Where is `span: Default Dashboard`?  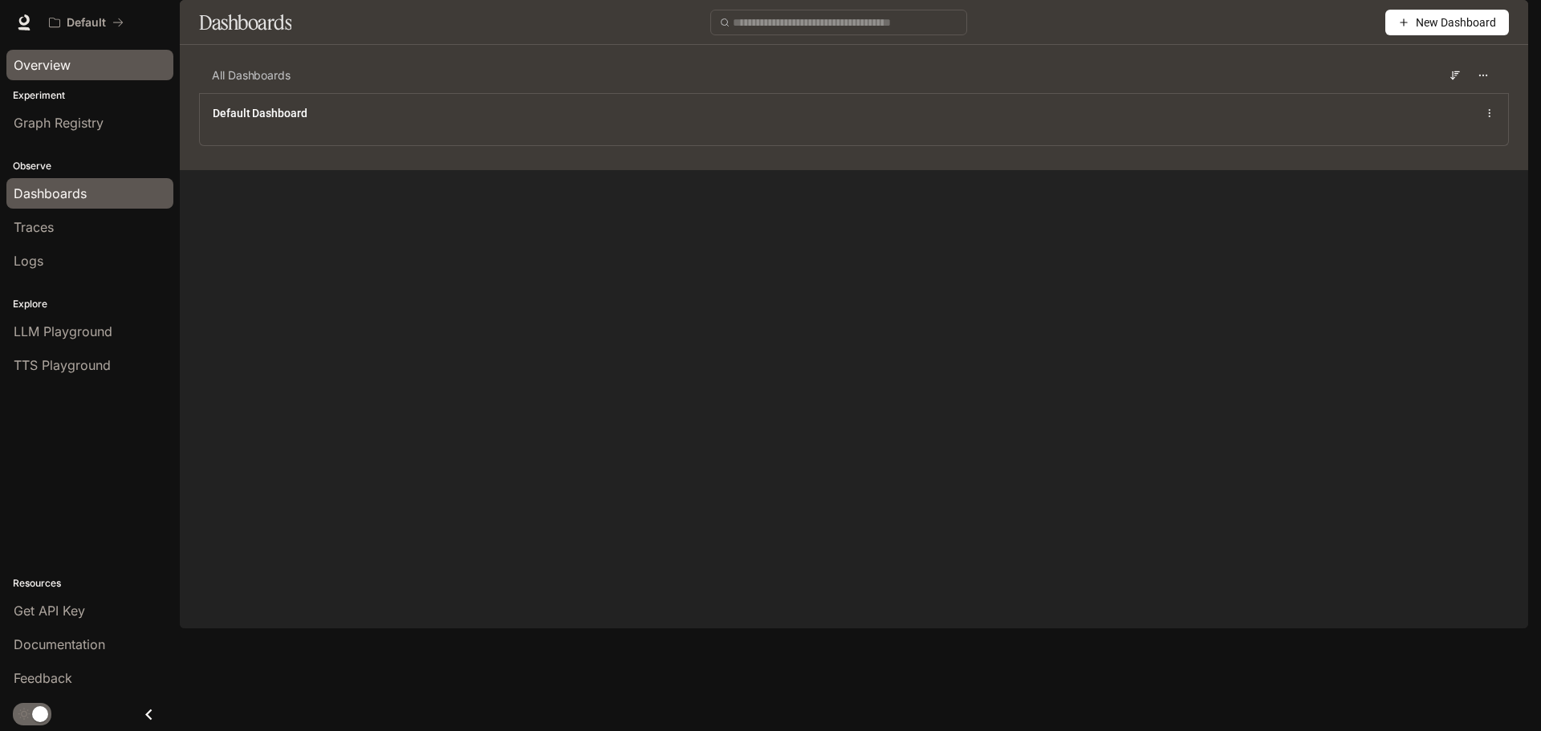 span: Default Dashboard is located at coordinates (260, 113).